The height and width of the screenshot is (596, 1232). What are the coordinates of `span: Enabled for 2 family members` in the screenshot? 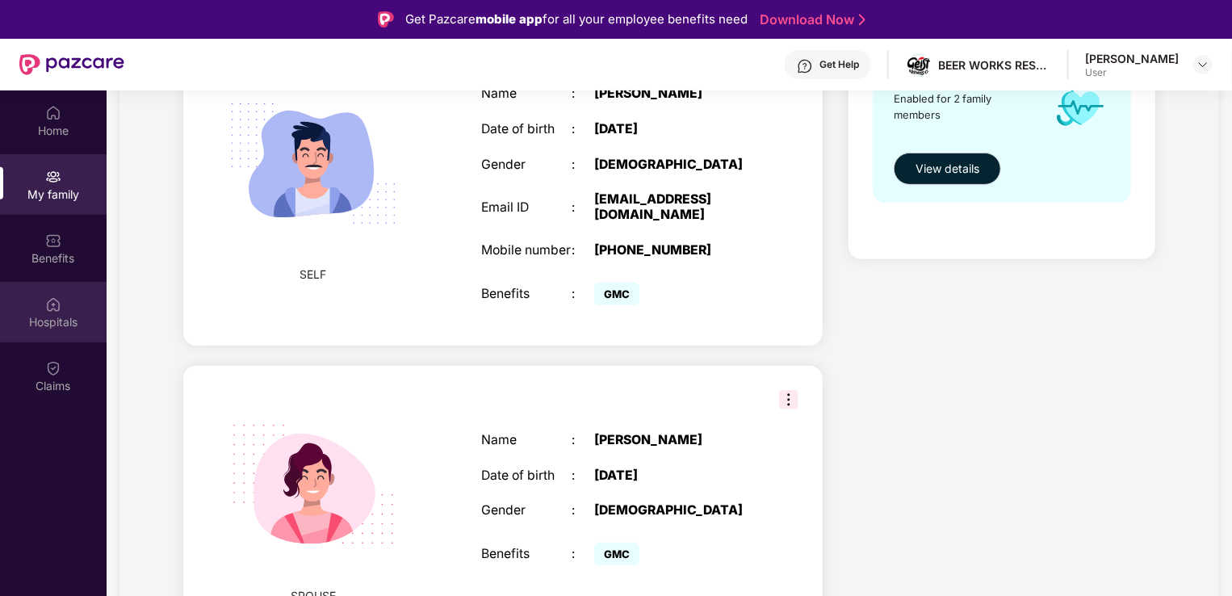 It's located at (958, 107).